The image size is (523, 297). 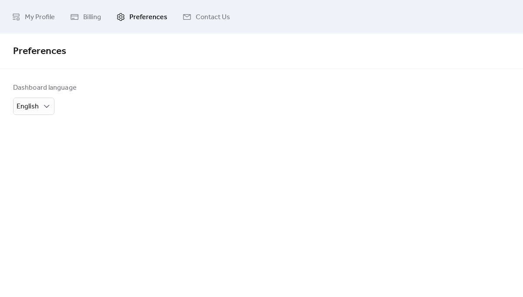 I want to click on a: My Profile, so click(x=33, y=17).